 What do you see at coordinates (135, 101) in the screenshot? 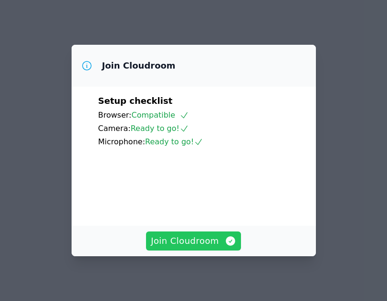
I see `span: Setup checklist` at bounding box center [135, 101].